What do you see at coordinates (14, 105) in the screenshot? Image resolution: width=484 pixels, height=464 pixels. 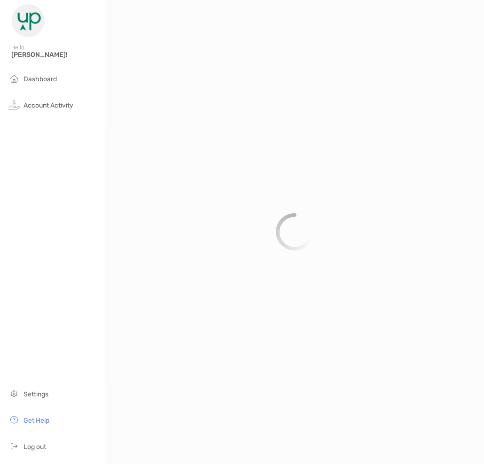 I see `img: activity icon` at bounding box center [14, 105].